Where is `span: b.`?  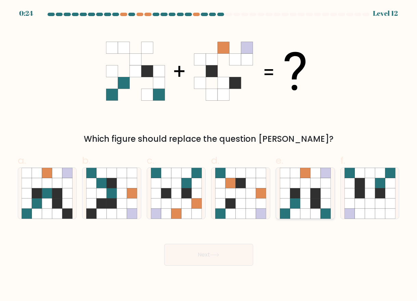
span: b. is located at coordinates (86, 160).